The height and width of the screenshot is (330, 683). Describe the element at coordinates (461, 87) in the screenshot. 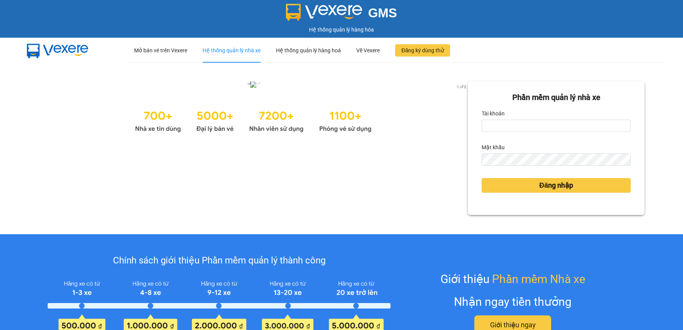

I see `p: 1 of 2` at that location.